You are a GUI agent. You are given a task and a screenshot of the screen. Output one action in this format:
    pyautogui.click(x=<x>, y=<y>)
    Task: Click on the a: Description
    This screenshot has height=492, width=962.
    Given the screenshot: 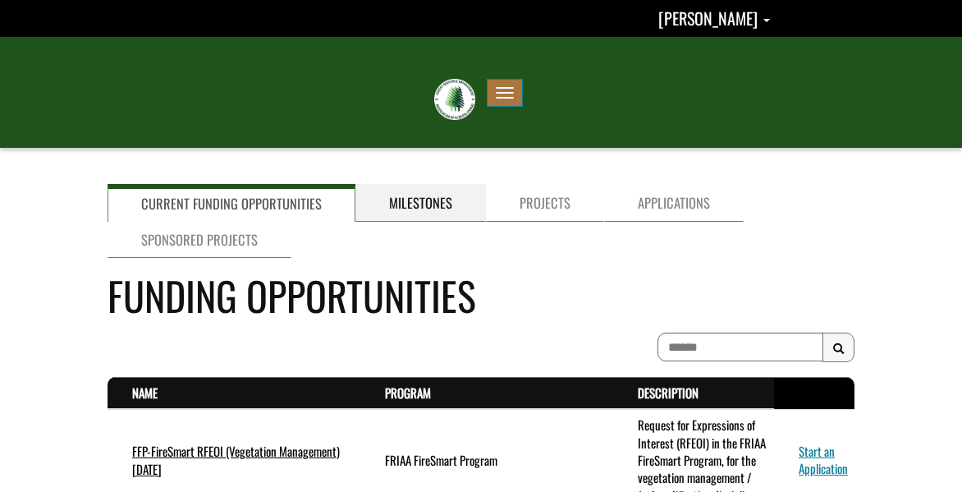 What is the action you would take?
    pyautogui.click(x=668, y=392)
    